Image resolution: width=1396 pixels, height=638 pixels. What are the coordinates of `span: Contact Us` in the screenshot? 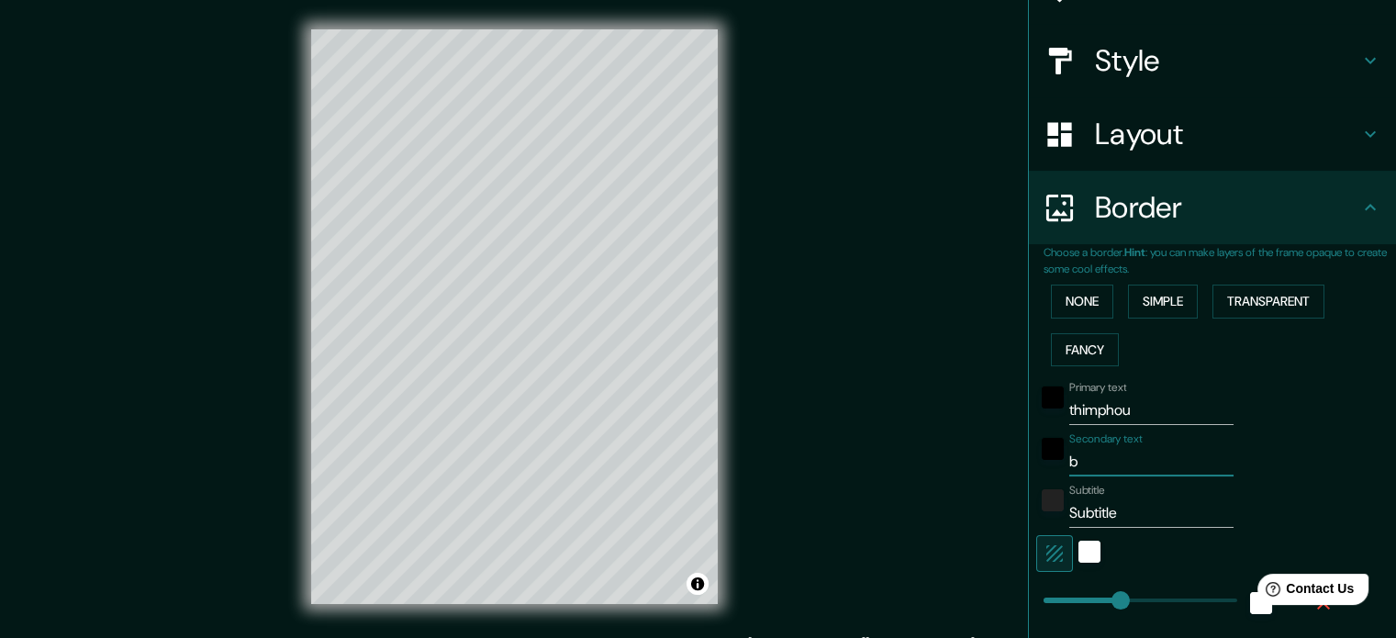 It's located at (87, 22).